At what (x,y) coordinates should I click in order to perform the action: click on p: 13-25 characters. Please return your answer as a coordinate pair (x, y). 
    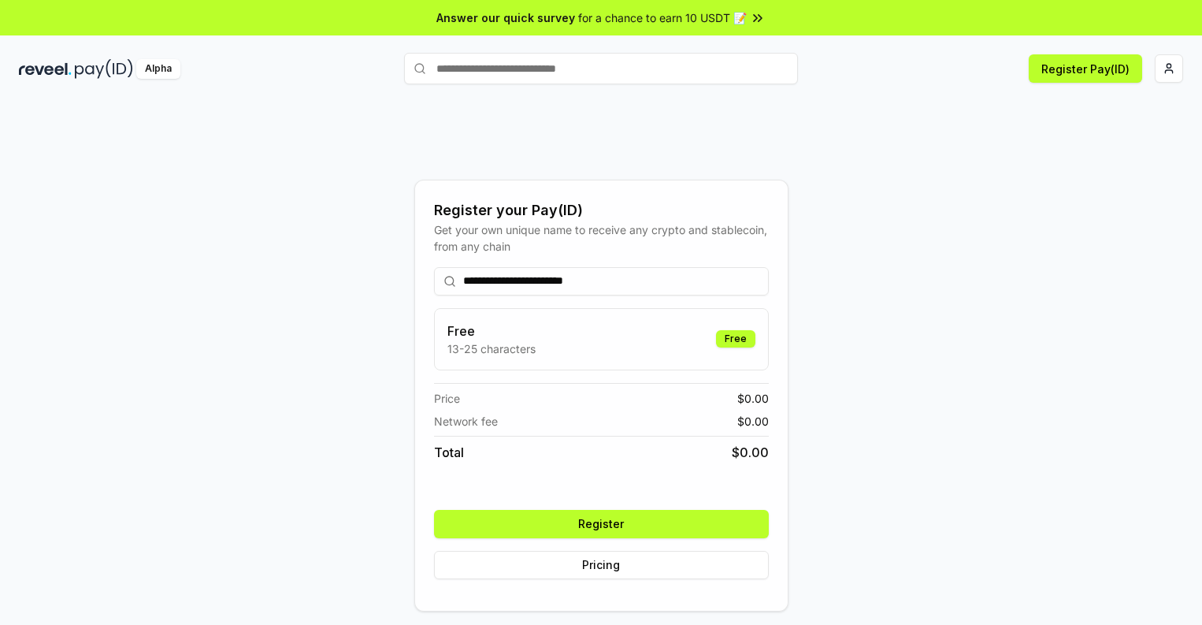
    Looking at the image, I should click on (492, 348).